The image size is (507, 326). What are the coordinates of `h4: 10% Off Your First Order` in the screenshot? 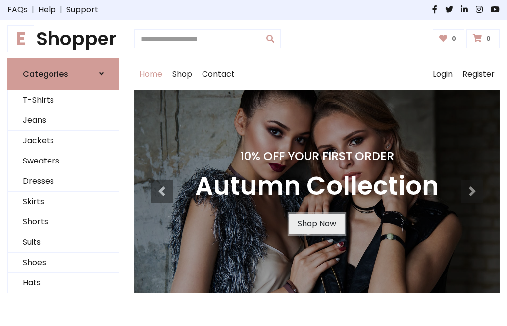 It's located at (317, 156).